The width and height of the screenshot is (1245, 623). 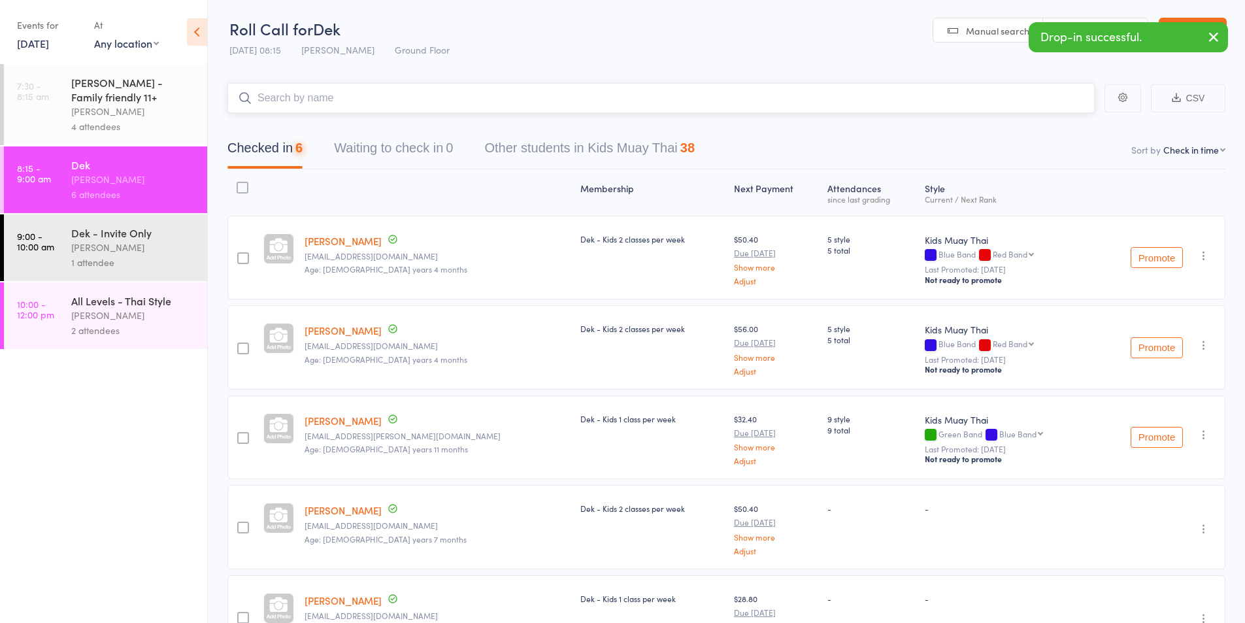 What do you see at coordinates (651, 598) in the screenshot?
I see `div: Dek - Kids 1 class per week` at bounding box center [651, 598].